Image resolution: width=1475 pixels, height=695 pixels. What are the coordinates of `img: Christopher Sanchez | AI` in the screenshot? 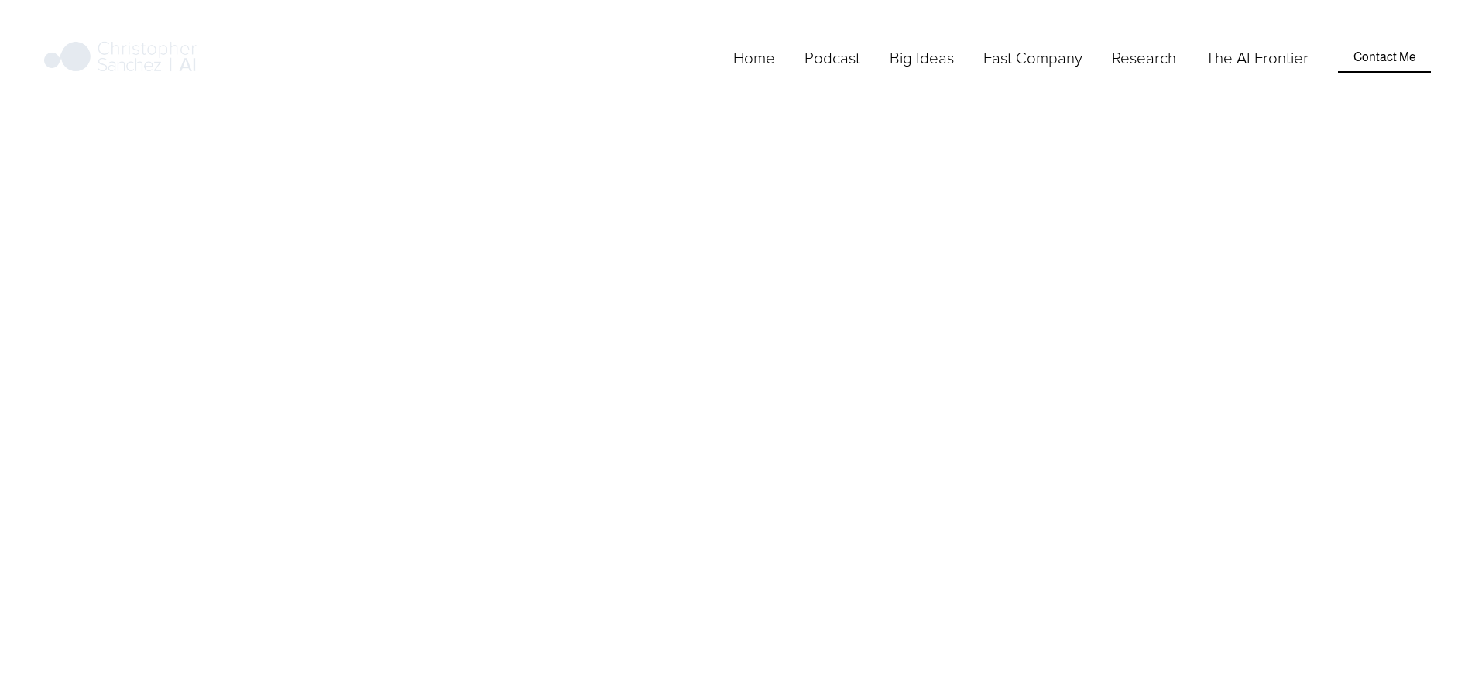 It's located at (120, 58).